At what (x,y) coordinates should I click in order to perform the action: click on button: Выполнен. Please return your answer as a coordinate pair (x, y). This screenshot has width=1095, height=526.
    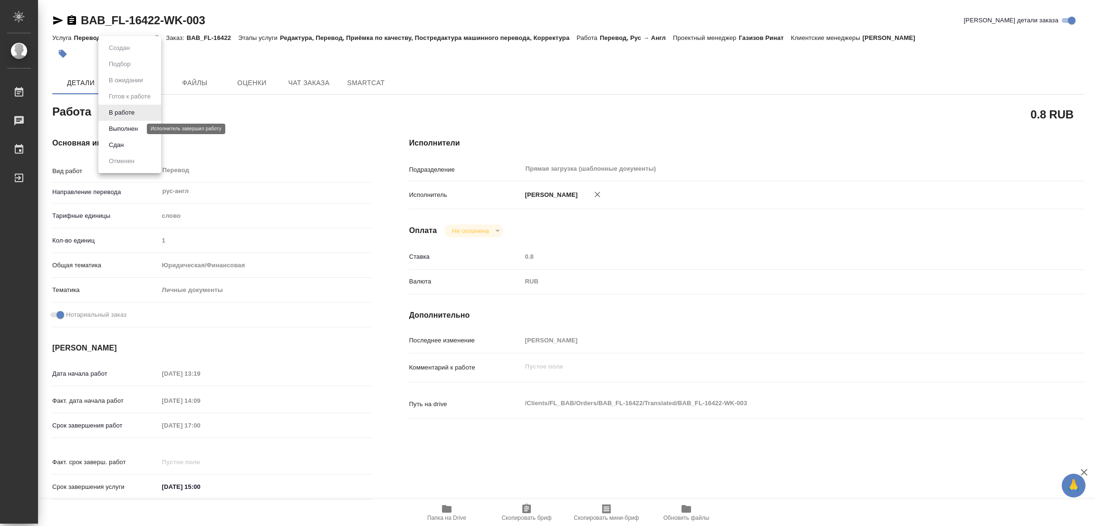
    Looking at the image, I should click on (123, 129).